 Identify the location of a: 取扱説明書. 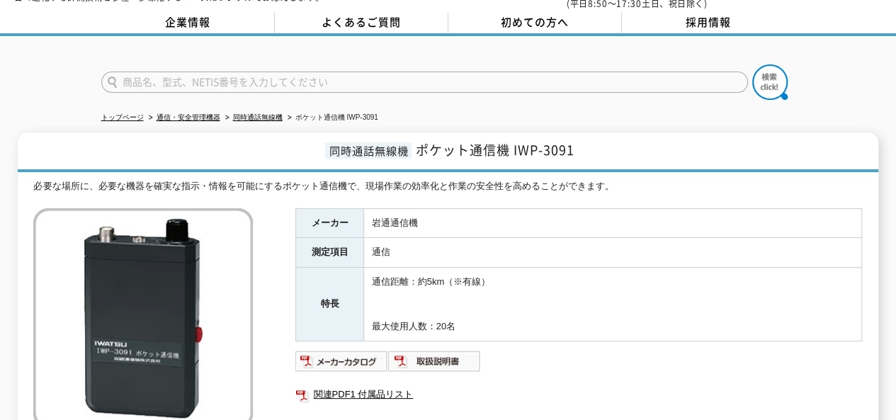
(434, 365).